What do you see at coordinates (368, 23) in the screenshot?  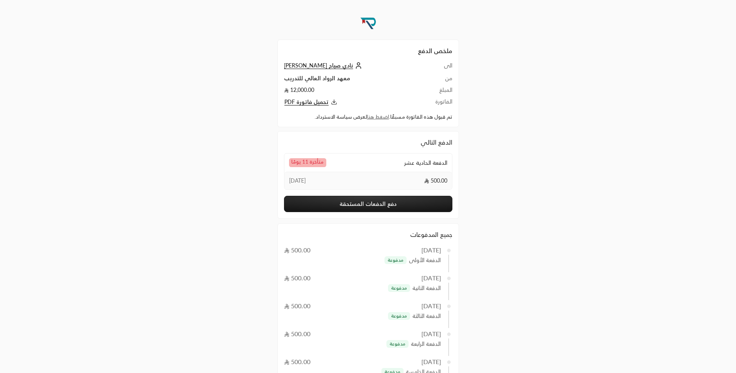 I see `img: Company Logo` at bounding box center [368, 23].